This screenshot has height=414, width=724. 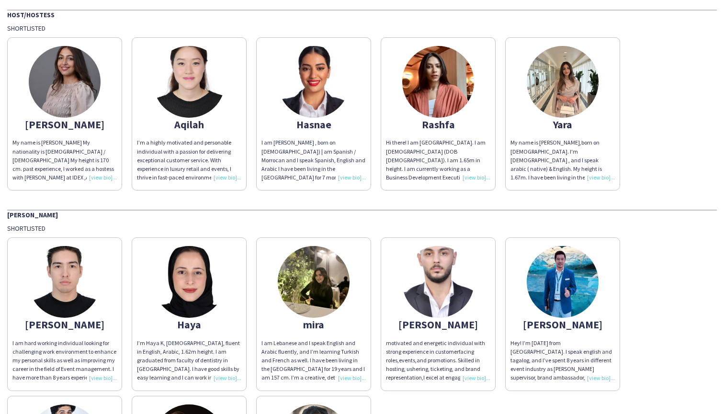 What do you see at coordinates (314, 82) in the screenshot?
I see `img: thumb-686ecf40afa70.jpg` at bounding box center [314, 82].